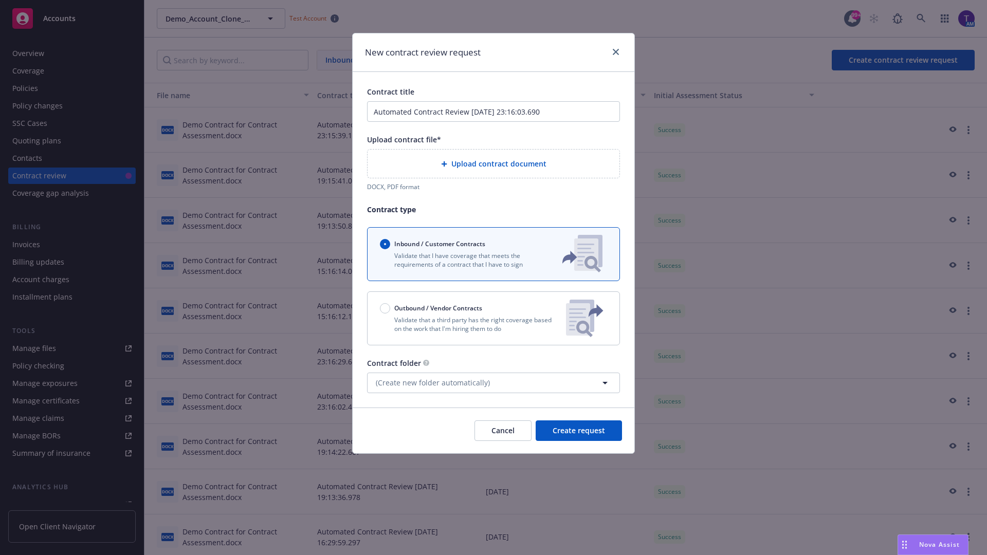 This screenshot has height=555, width=987. What do you see at coordinates (493, 254) in the screenshot?
I see `button: Inbound / Customer ContractsValidate that I have coverage that meets the requirements of a contra...` at bounding box center [493, 254].